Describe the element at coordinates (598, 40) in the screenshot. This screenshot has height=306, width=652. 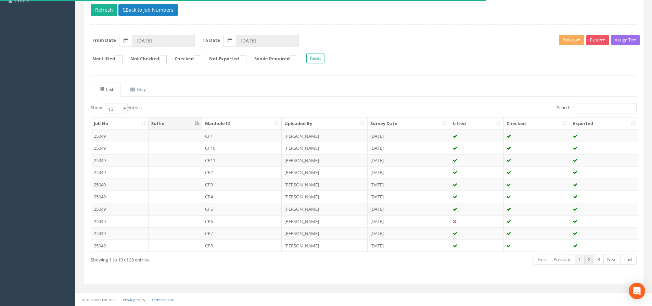
I see `button: Export` at that location.